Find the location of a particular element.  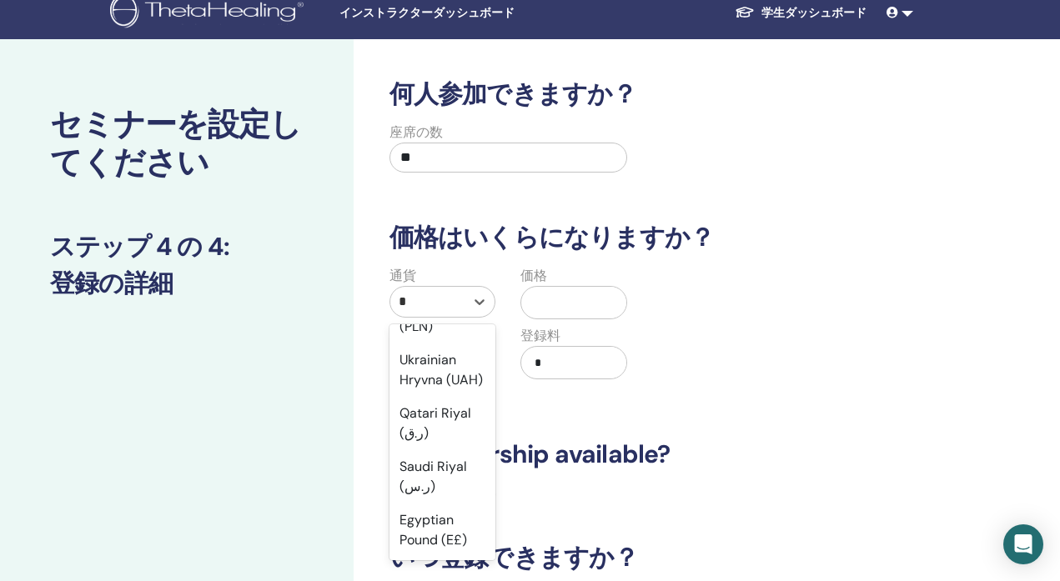

h3: 価格はいくらになりますか？ is located at coordinates (652, 238).